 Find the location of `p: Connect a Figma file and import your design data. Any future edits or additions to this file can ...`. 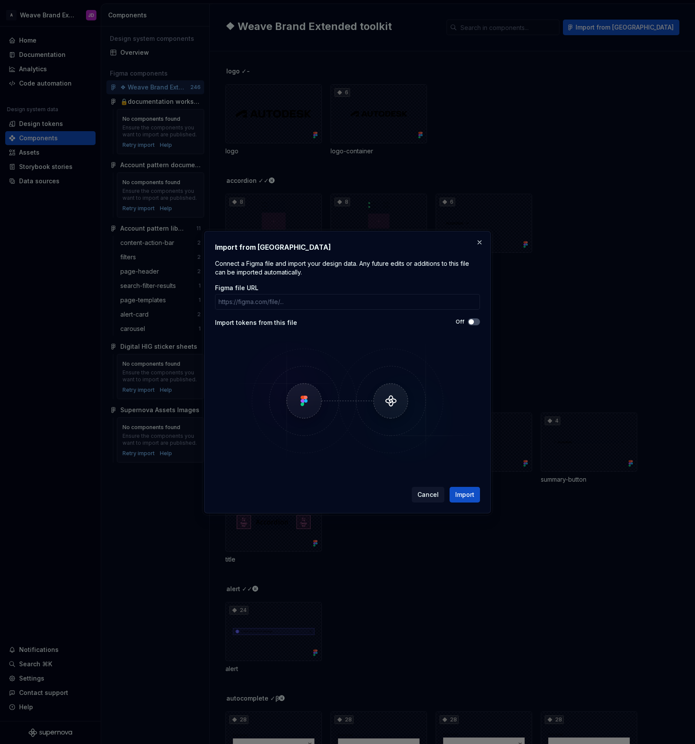

p: Connect a Figma file and import your design data. Any future edits or additions to this file can ... is located at coordinates (347, 268).